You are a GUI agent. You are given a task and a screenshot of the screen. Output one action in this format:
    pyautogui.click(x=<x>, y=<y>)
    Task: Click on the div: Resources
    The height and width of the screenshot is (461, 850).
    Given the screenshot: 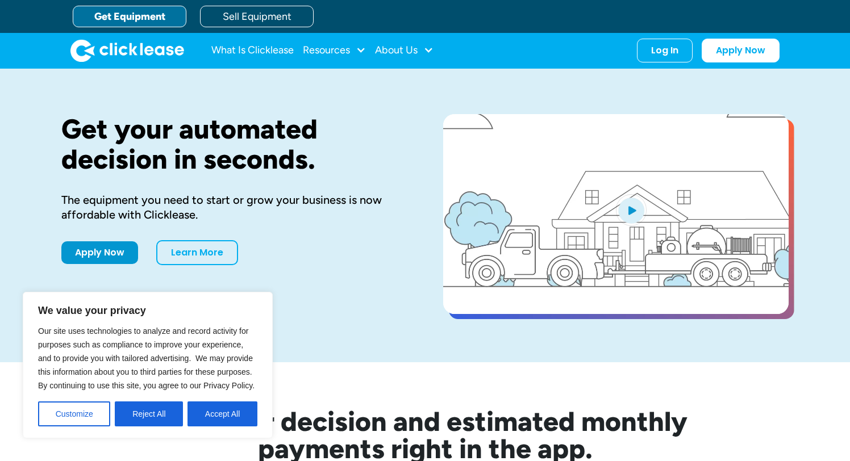 What is the action you would take?
    pyautogui.click(x=334, y=51)
    